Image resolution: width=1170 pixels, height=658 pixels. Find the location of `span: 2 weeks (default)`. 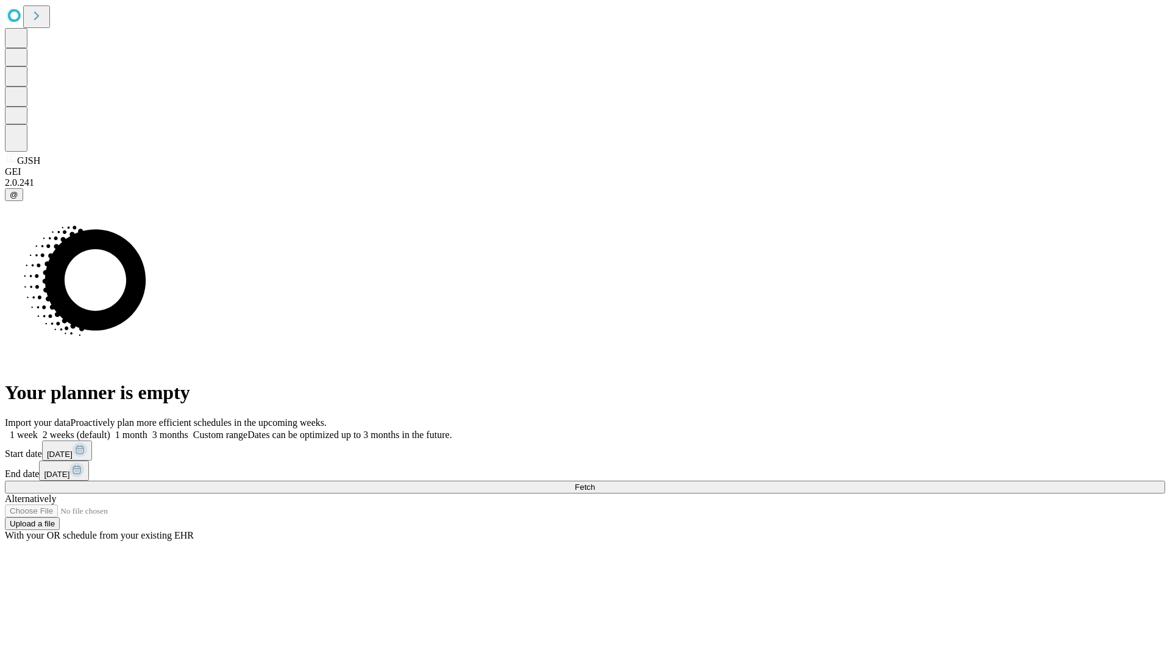

span: 2 weeks (default) is located at coordinates (76, 435).